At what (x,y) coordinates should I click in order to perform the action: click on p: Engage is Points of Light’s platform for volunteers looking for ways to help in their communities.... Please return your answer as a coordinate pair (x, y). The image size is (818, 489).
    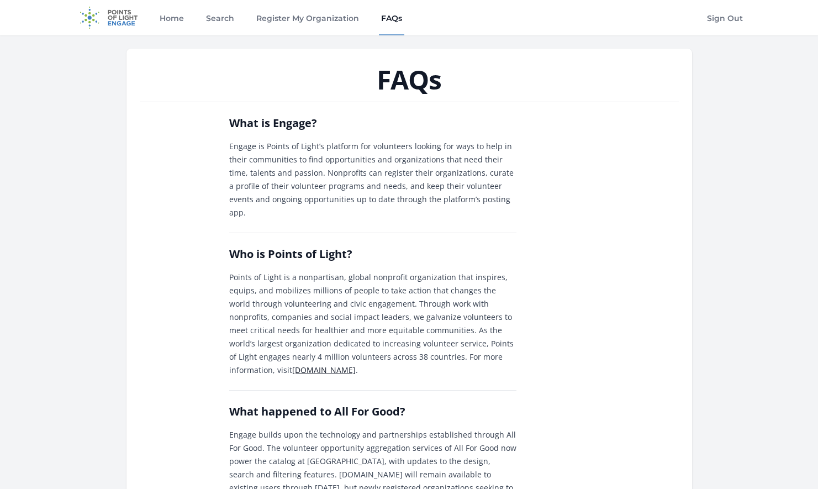
    Looking at the image, I should click on (373, 180).